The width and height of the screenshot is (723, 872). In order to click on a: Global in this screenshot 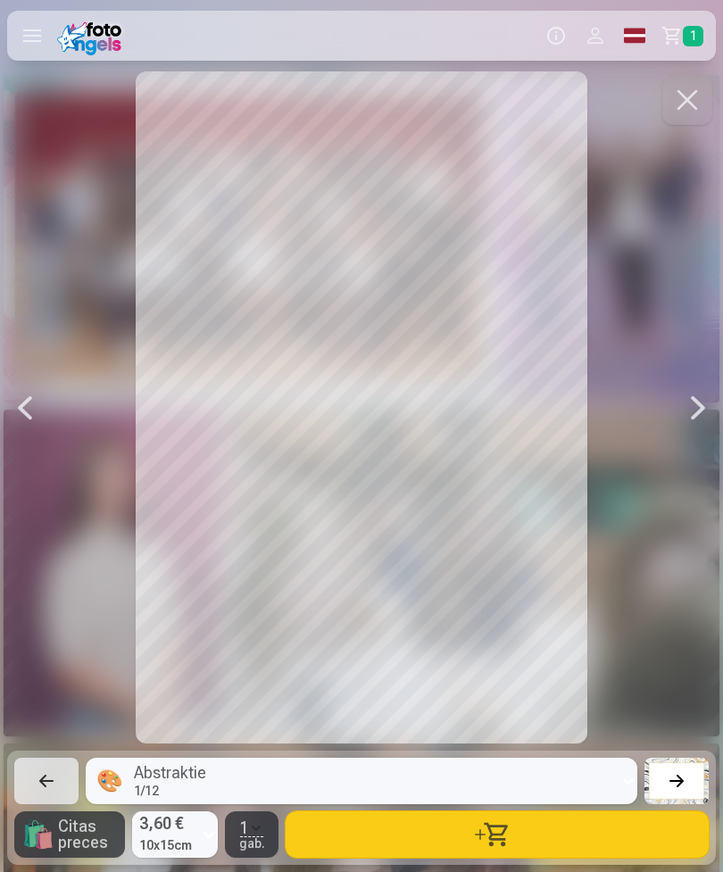, I will do `click(634, 36)`.